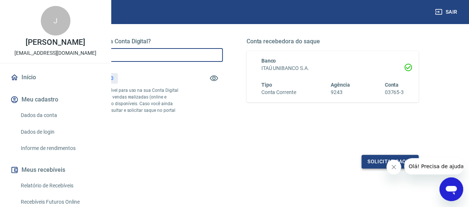 The height and width of the screenshot is (207, 469). Describe the element at coordinates (102, 78) in the screenshot. I see `p: R$ 457,00` at that location.